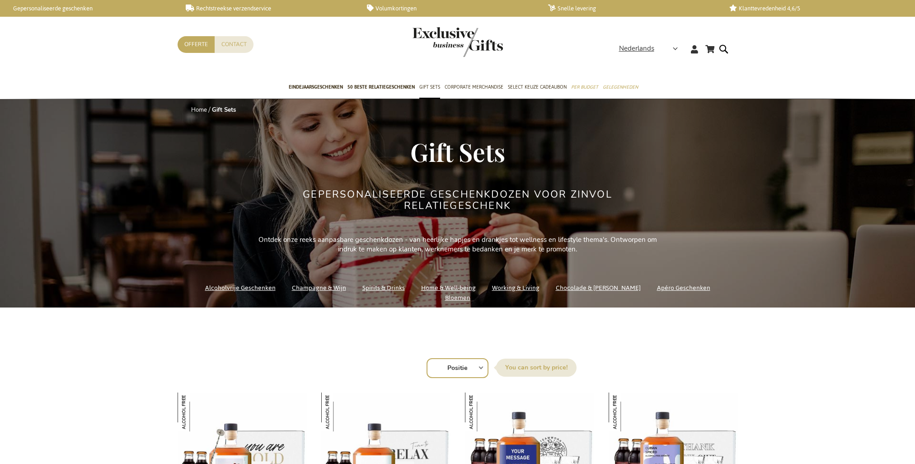 The width and height of the screenshot is (915, 464). What do you see at coordinates (196, 44) in the screenshot?
I see `a: Offerte` at bounding box center [196, 44].